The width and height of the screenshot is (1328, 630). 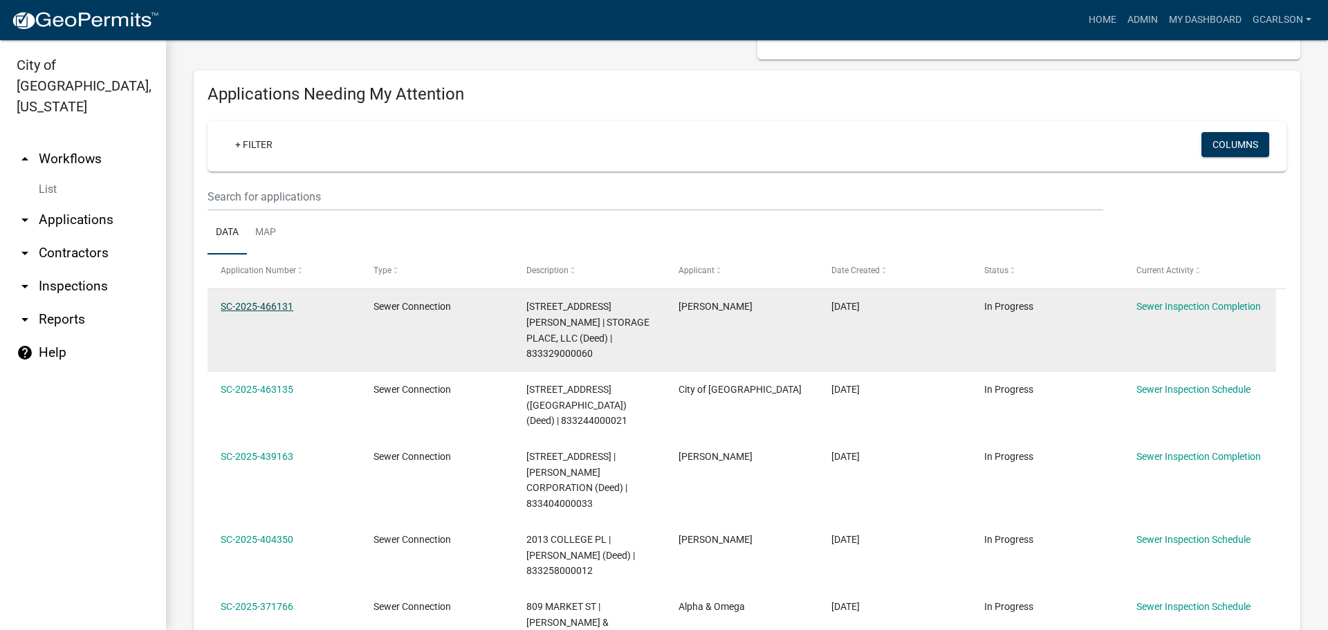 What do you see at coordinates (696, 270) in the screenshot?
I see `span: Applicant` at bounding box center [696, 270].